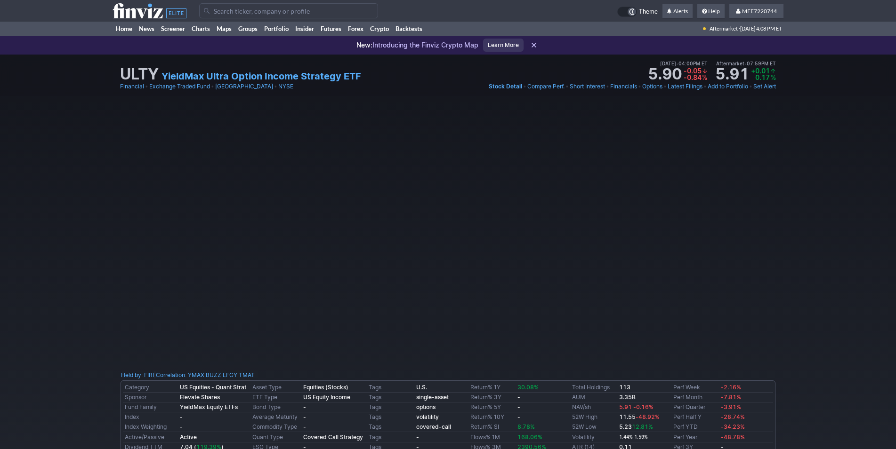  What do you see at coordinates (759, 11) in the screenshot?
I see `span: MFE7220744` at bounding box center [759, 11].